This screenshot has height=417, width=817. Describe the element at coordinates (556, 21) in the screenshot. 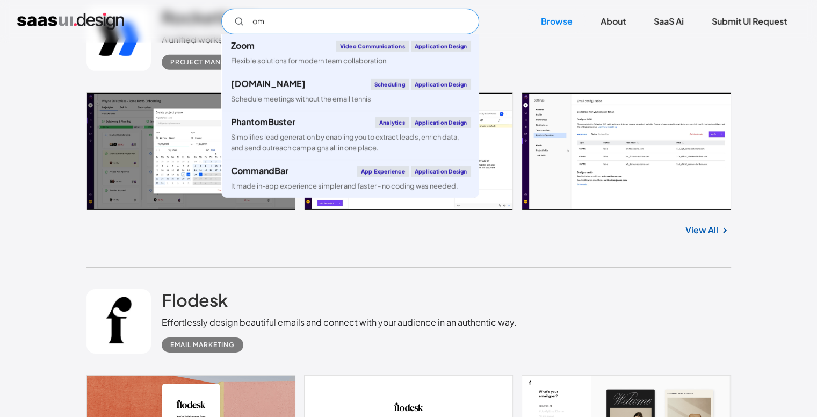

I see `a: Browse` at that location.